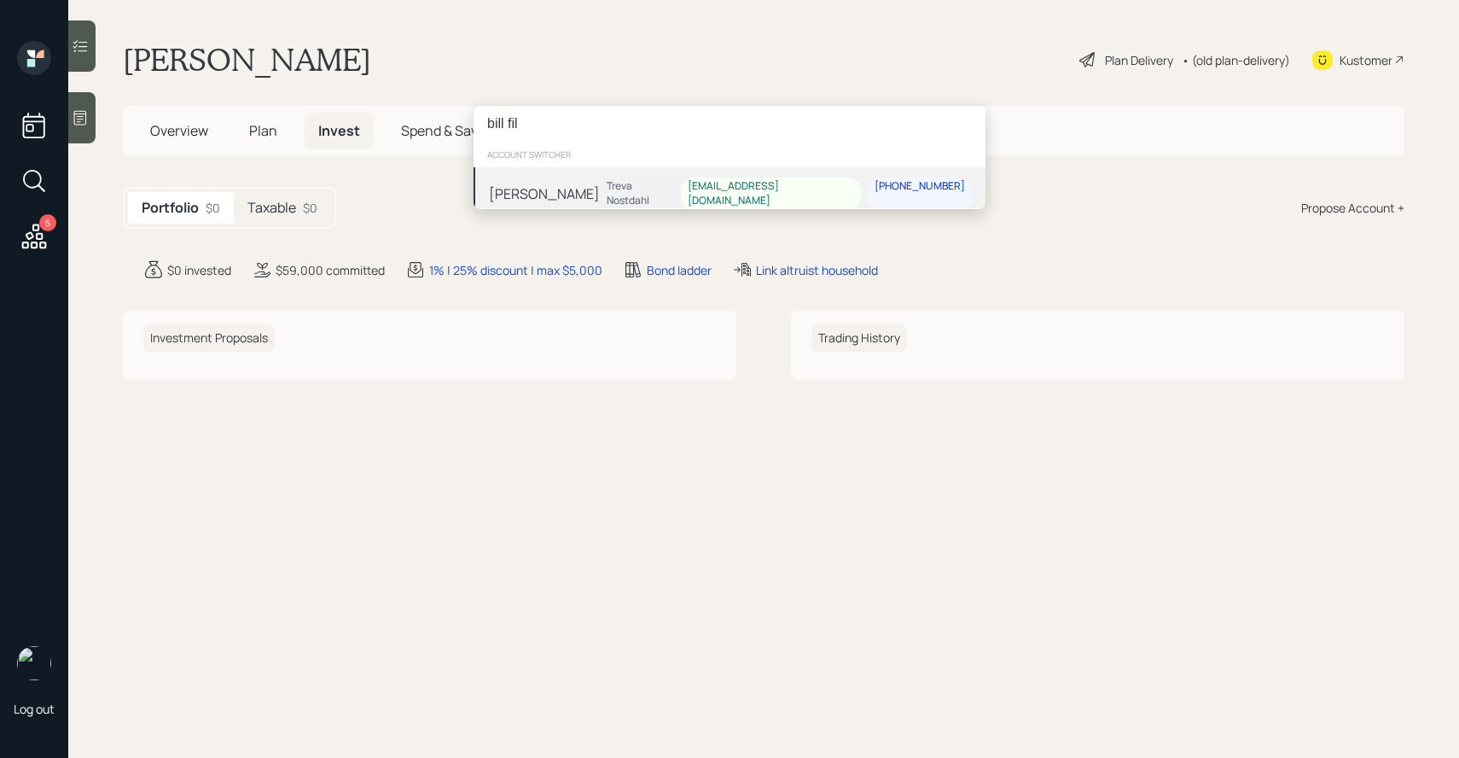 The height and width of the screenshot is (758, 1459). I want to click on div: Treva Nostdahl, so click(640, 194).